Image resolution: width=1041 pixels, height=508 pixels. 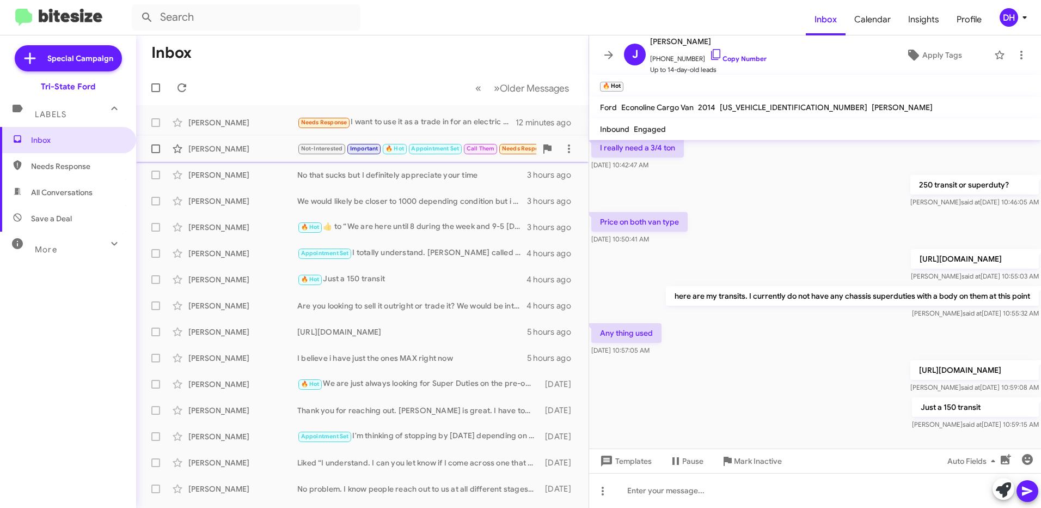 What do you see at coordinates (615, 129) in the screenshot?
I see `span: Inbound` at bounding box center [615, 129].